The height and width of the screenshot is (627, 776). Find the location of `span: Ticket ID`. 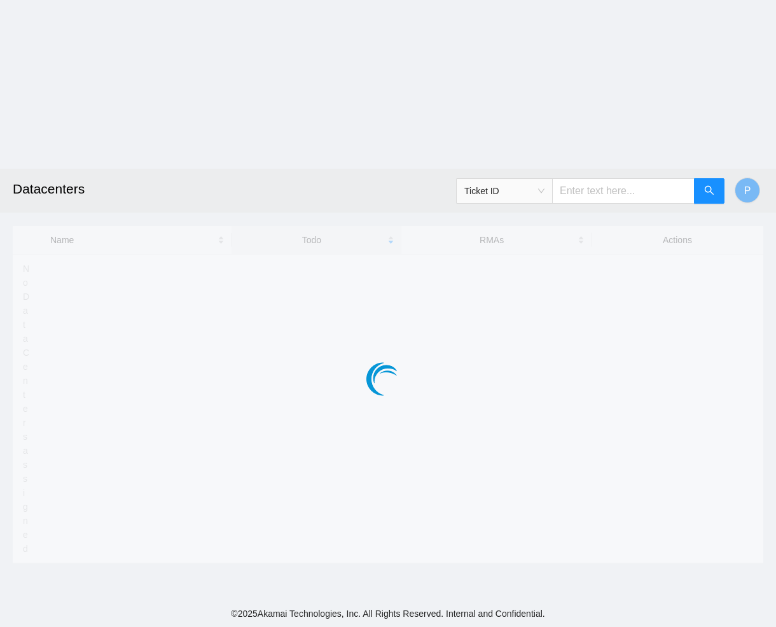

span: Ticket ID is located at coordinates (505, 191).